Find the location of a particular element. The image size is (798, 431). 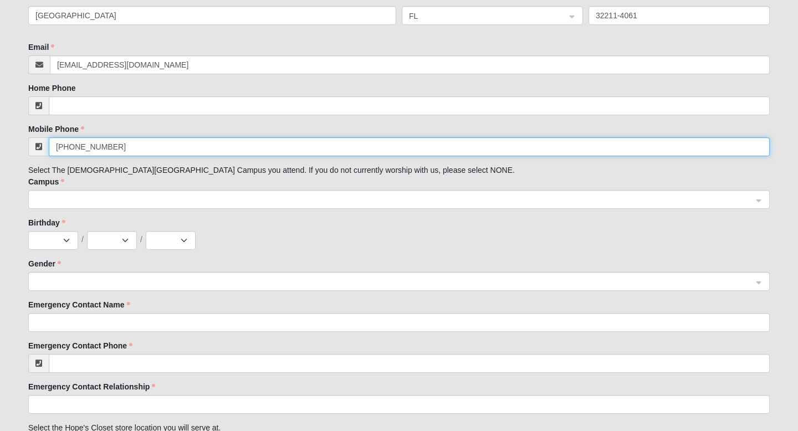

input: Zip is located at coordinates (679, 16).